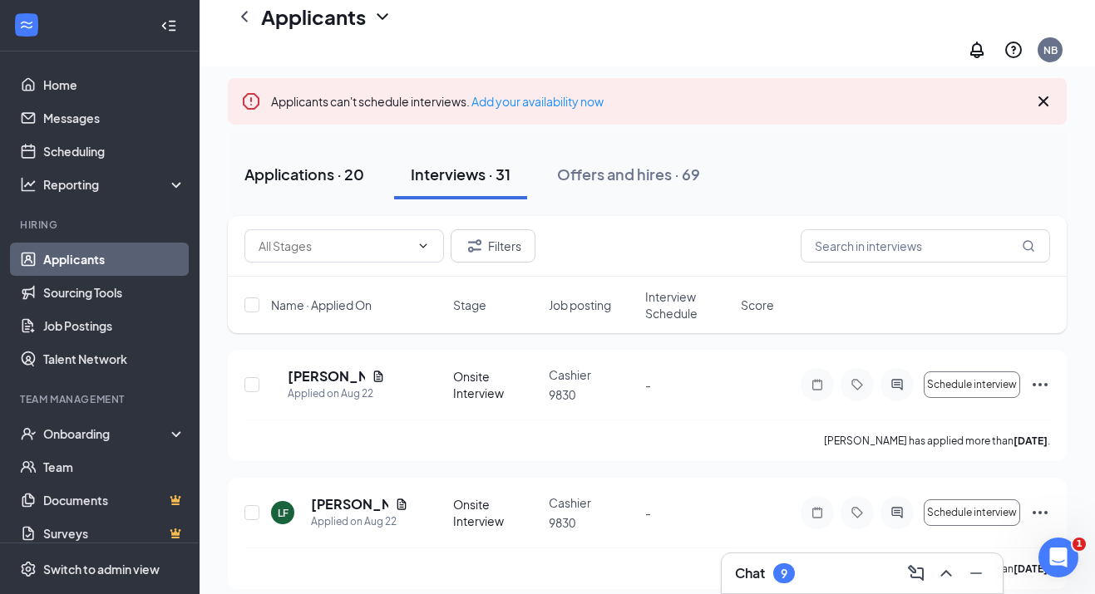 The width and height of the screenshot is (1095, 594). I want to click on svg: ComposeMessage, so click(916, 574).